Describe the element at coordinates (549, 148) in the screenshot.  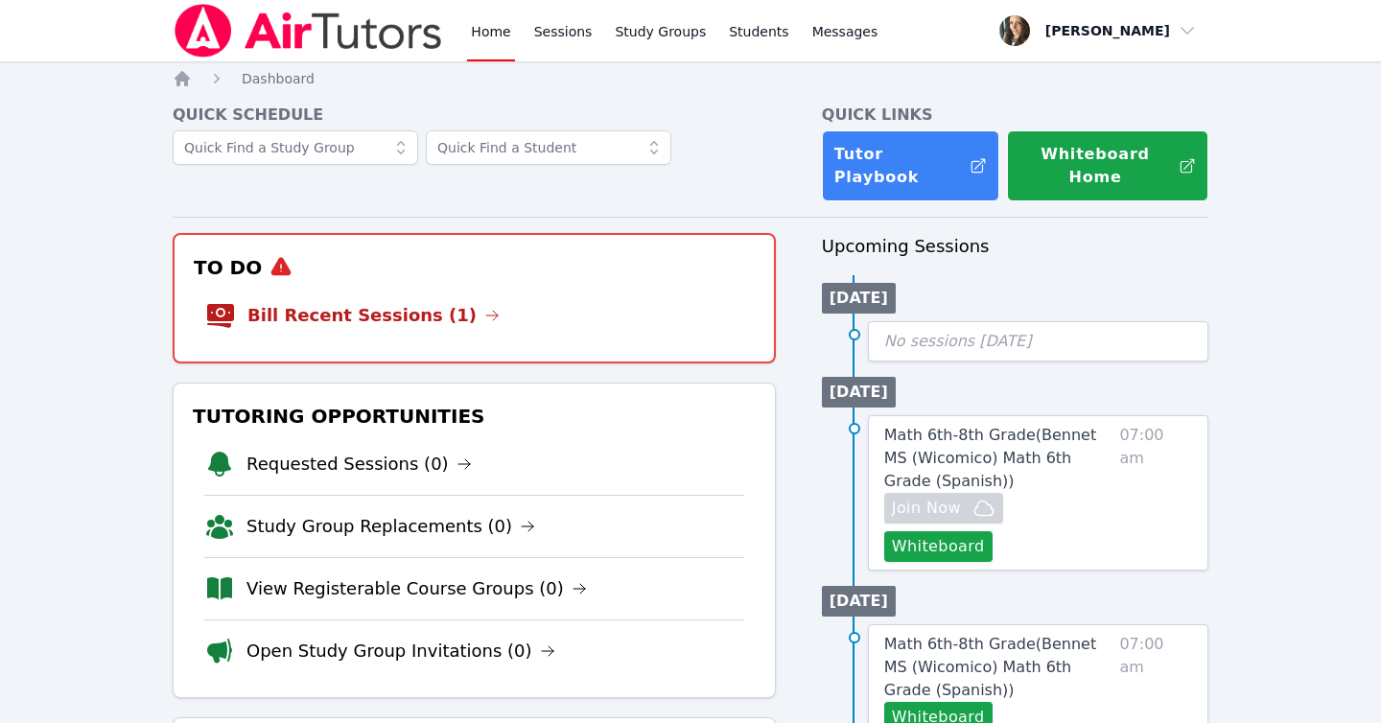
I see `input: Quick Find a Student` at that location.